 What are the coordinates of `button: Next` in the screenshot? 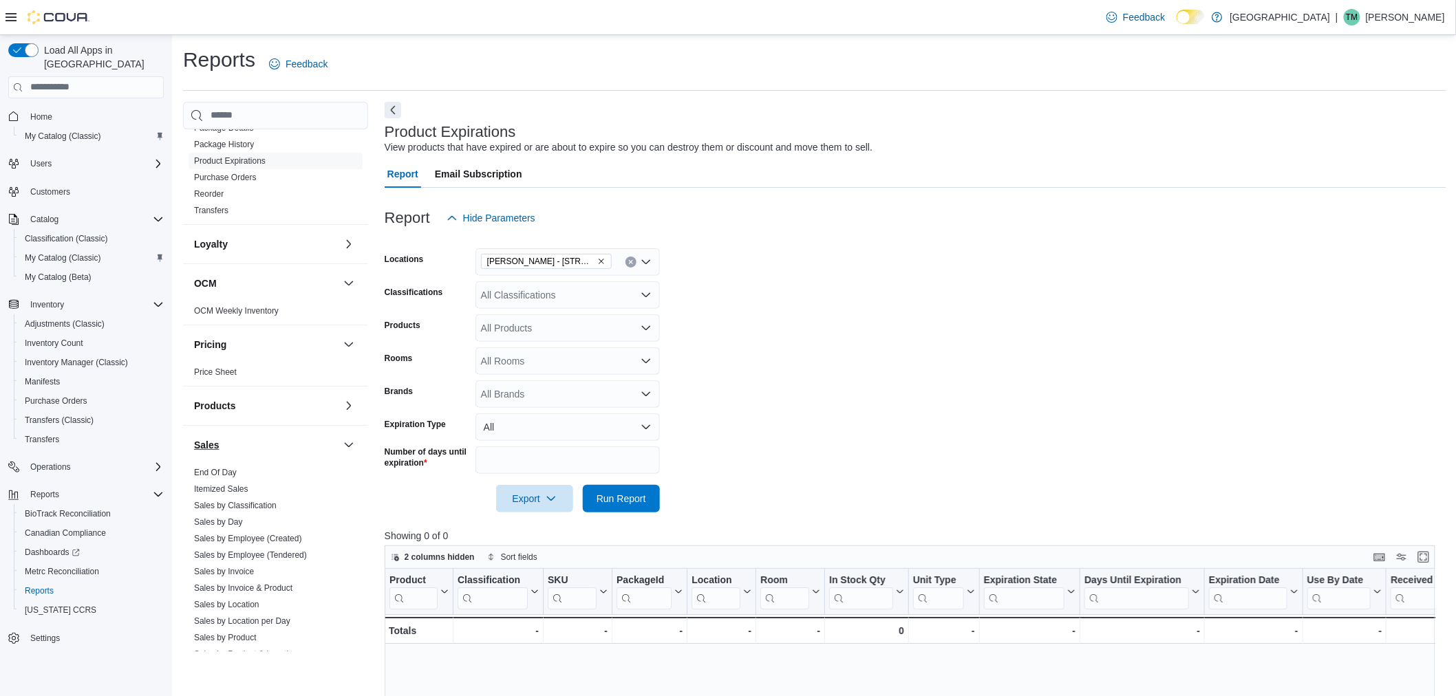 It's located at (393, 110).